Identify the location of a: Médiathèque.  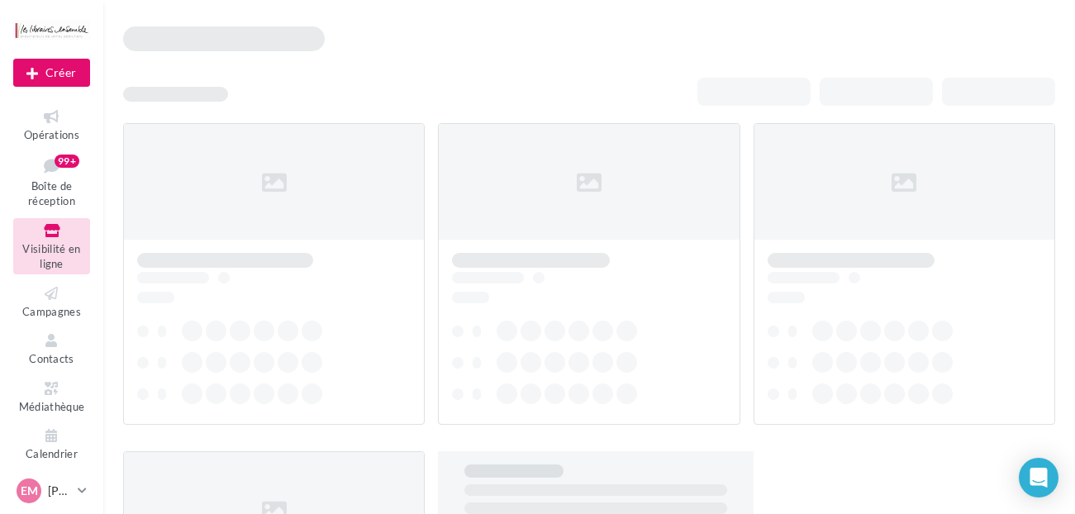
(51, 396).